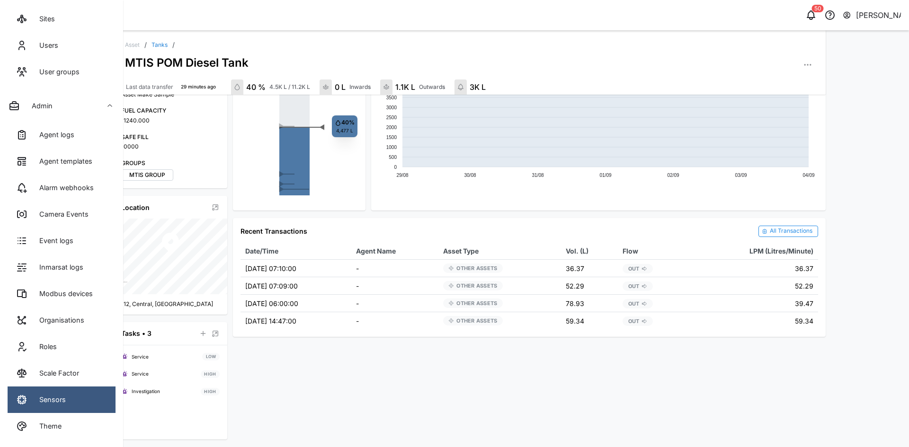 Image resolution: width=909 pixels, height=447 pixels. I want to click on text: 02/09, so click(673, 175).